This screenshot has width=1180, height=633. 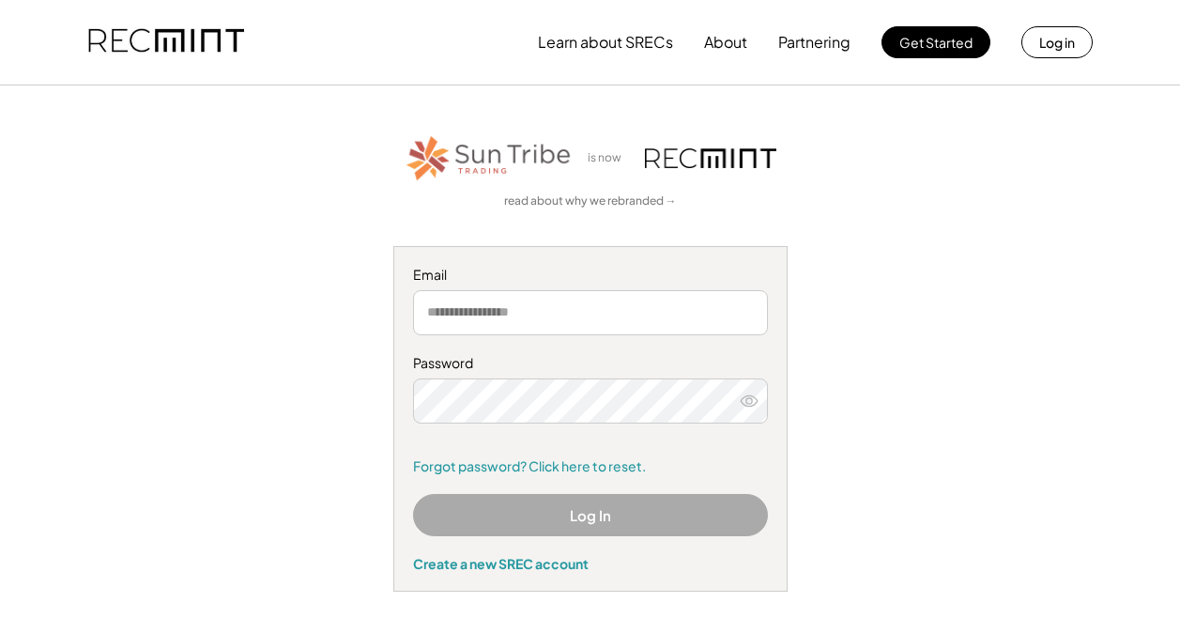 I want to click on div: Password, so click(x=591, y=363).